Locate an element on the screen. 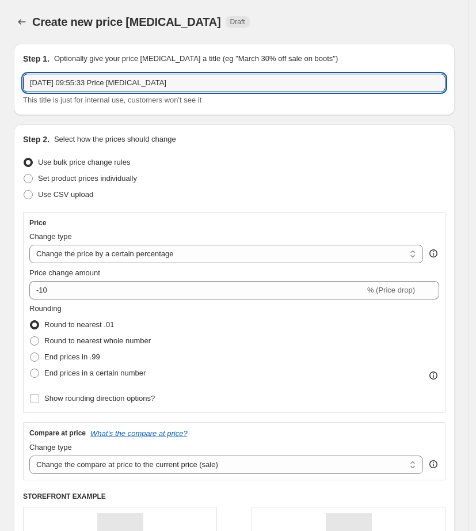 This screenshot has height=531, width=476. span: Round to nearest .01 is located at coordinates (79, 324).